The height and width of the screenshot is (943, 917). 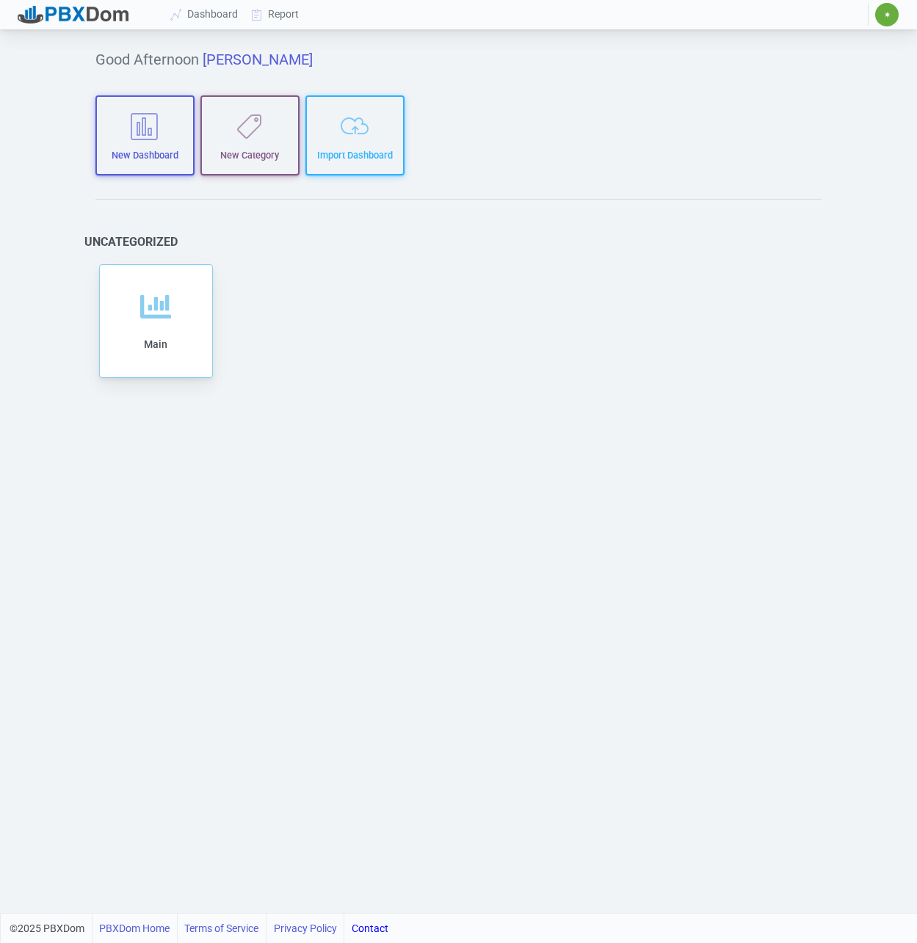 What do you see at coordinates (250, 135) in the screenshot?
I see `button: New Category` at bounding box center [250, 135].